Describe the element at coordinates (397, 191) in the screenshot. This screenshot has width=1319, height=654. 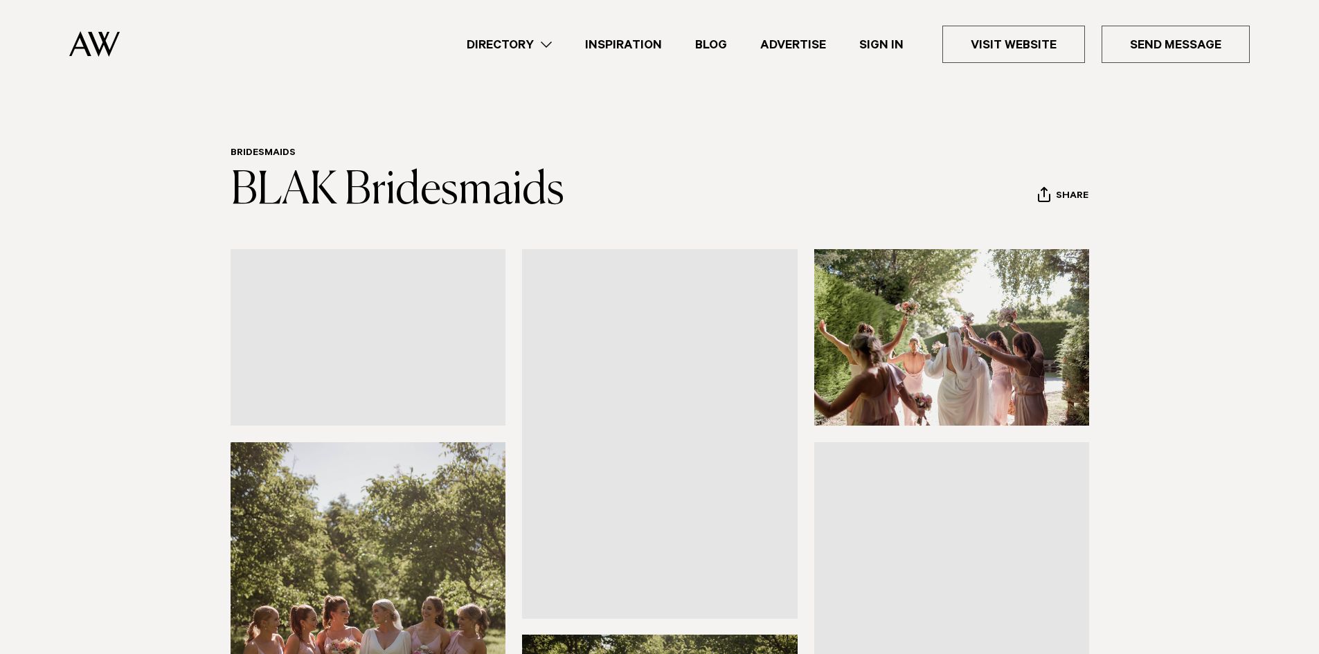
I see `a: BLAK Bridesmaids` at that location.